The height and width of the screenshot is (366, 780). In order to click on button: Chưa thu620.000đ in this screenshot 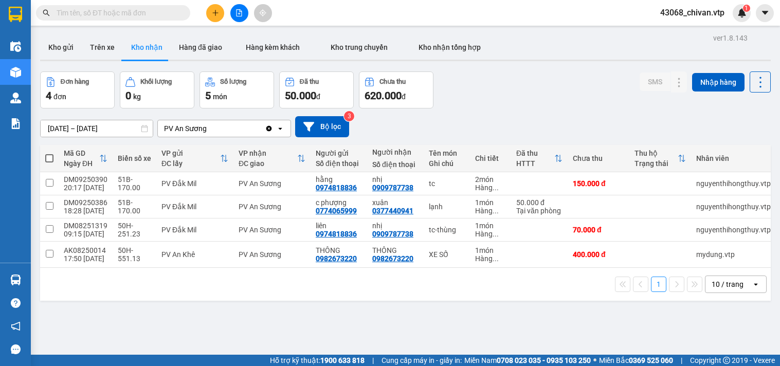, I will do `click(396, 90)`.